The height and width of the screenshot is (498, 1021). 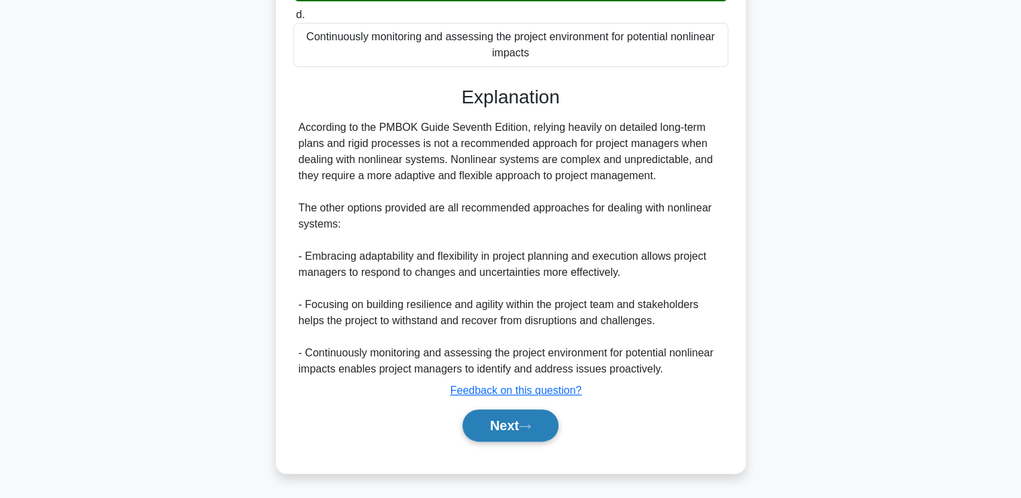 I want to click on span: d., so click(x=300, y=14).